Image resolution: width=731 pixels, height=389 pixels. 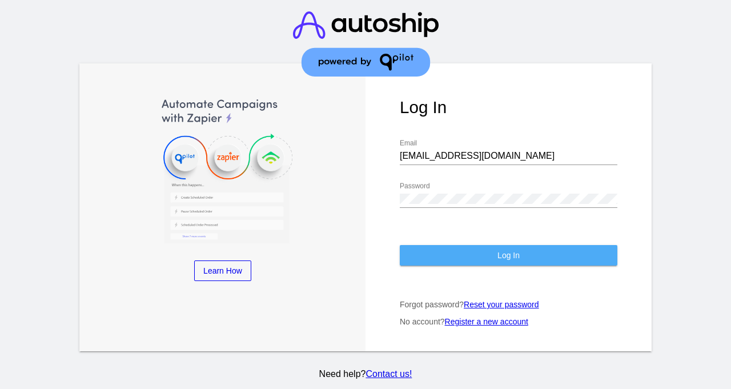 I want to click on h1: Log In, so click(x=508, y=107).